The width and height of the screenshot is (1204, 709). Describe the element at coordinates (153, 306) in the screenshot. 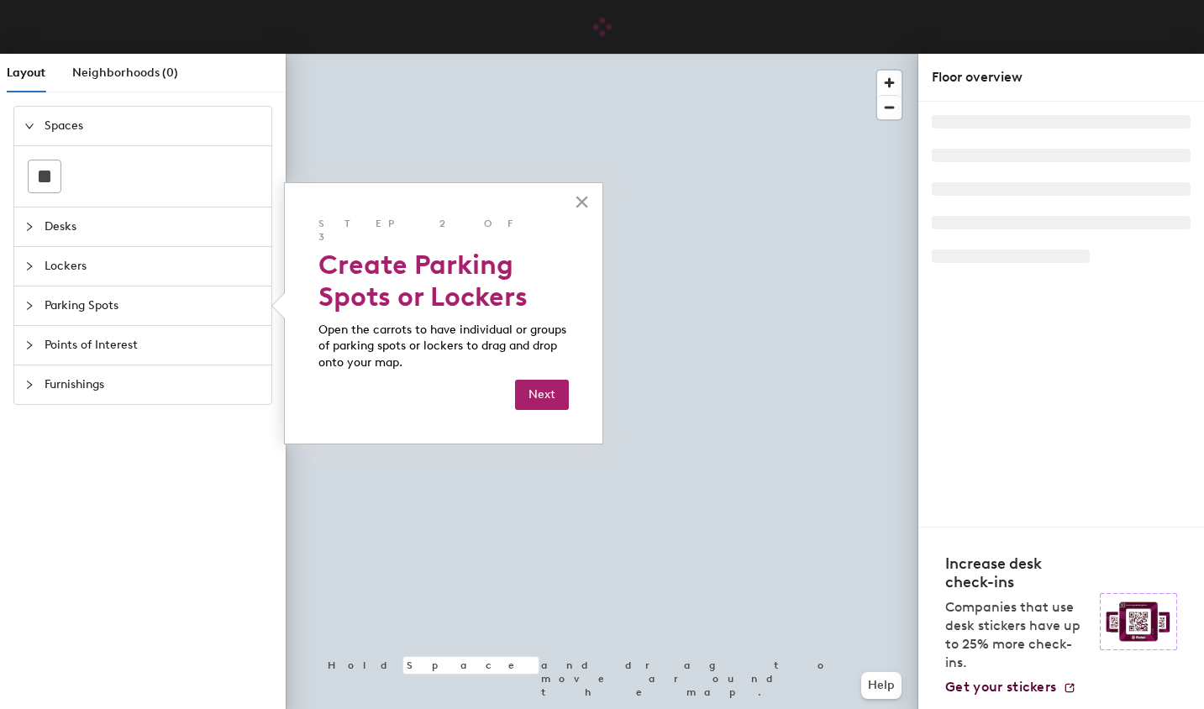

I see `span: Parking Spots` at that location.